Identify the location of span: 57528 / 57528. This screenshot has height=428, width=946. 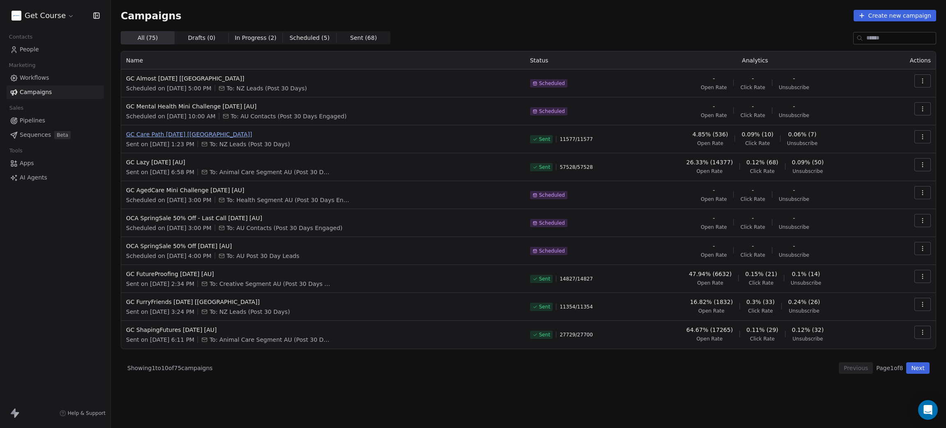
(576, 167).